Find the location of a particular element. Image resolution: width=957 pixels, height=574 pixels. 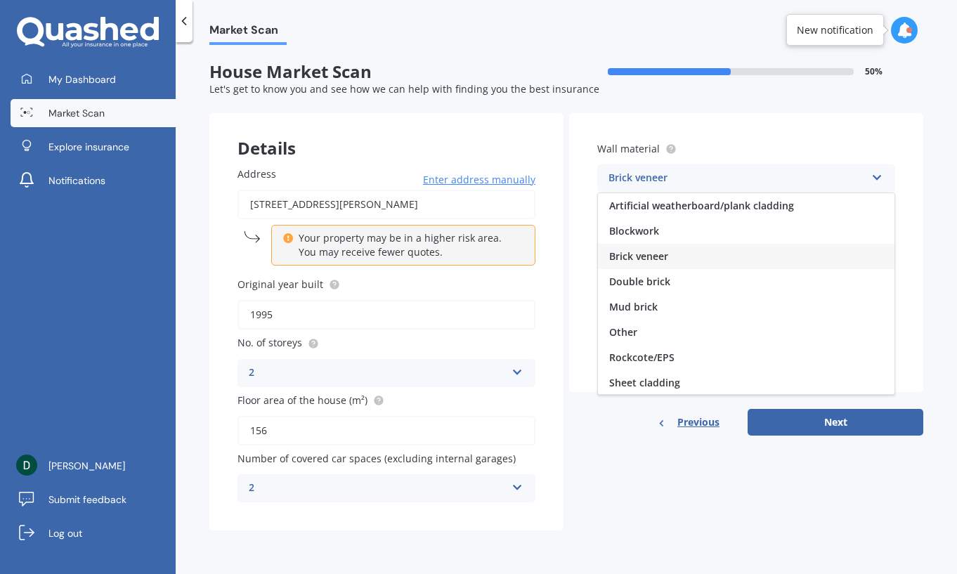

span: Other is located at coordinates (623, 332).